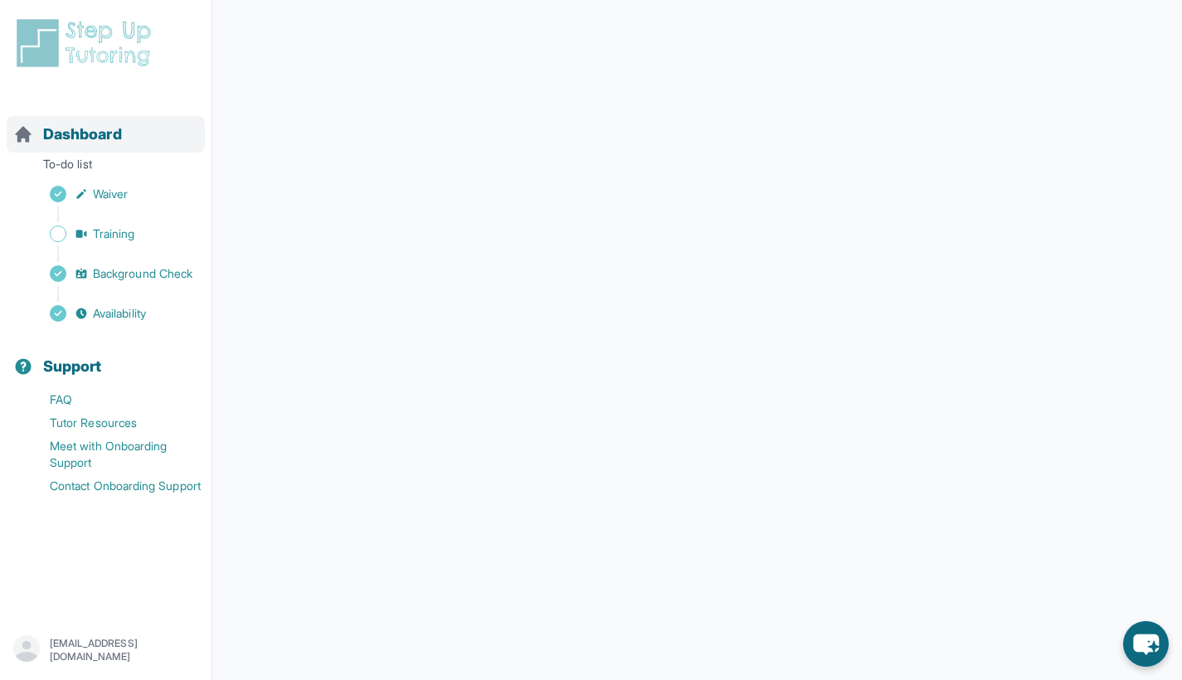 The width and height of the screenshot is (1182, 680). What do you see at coordinates (112, 486) in the screenshot?
I see `a: Contact Onboarding Support` at bounding box center [112, 486].